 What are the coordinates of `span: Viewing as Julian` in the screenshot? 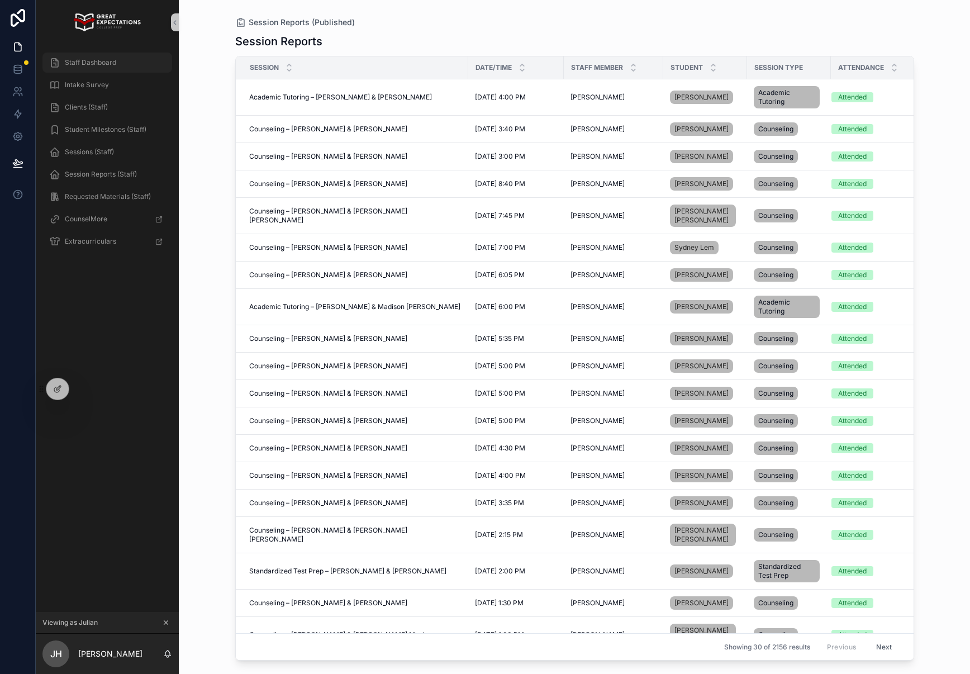 It's located at (70, 623).